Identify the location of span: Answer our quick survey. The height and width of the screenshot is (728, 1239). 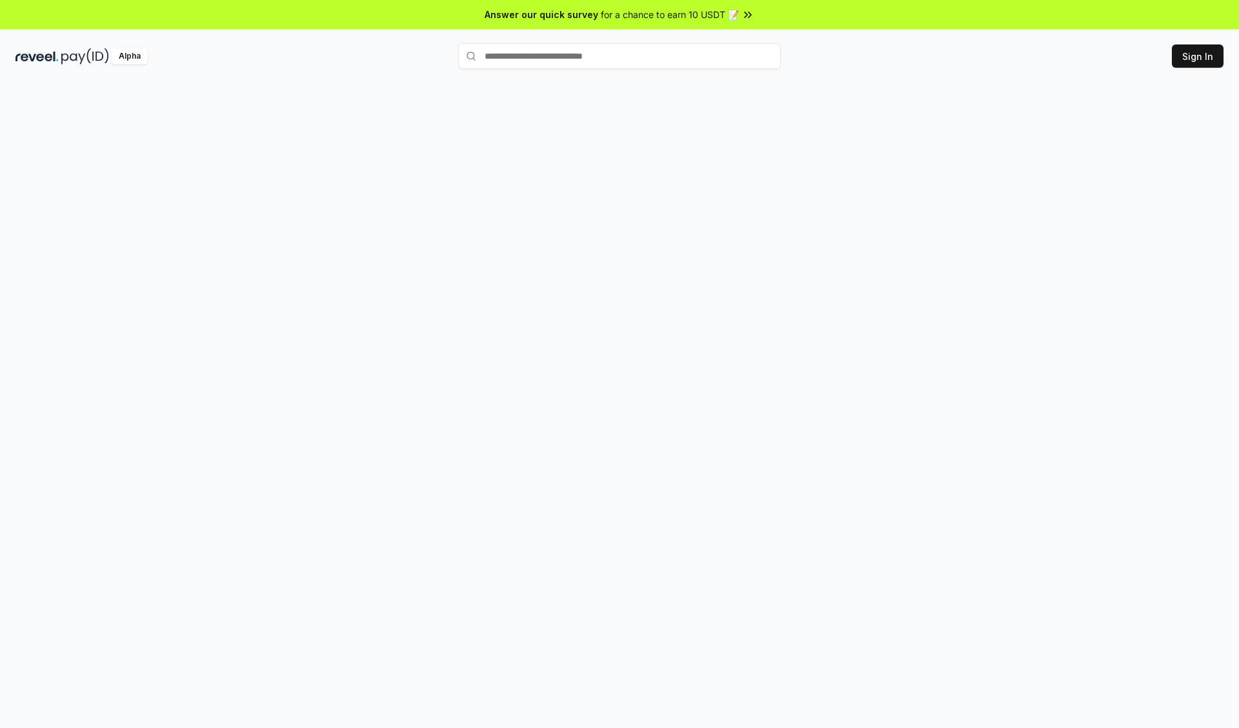
(541, 14).